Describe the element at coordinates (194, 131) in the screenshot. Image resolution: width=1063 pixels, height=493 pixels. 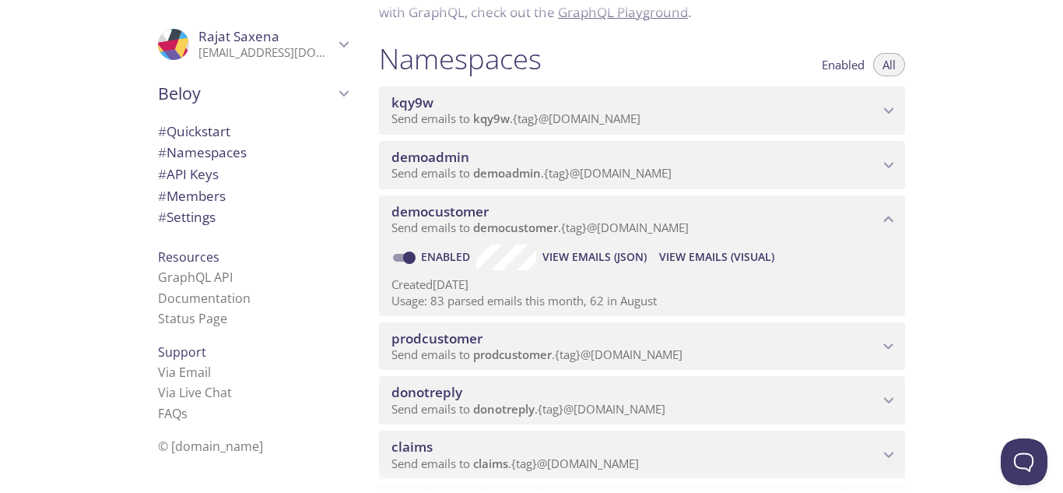
I see `span: Quickstart` at that location.